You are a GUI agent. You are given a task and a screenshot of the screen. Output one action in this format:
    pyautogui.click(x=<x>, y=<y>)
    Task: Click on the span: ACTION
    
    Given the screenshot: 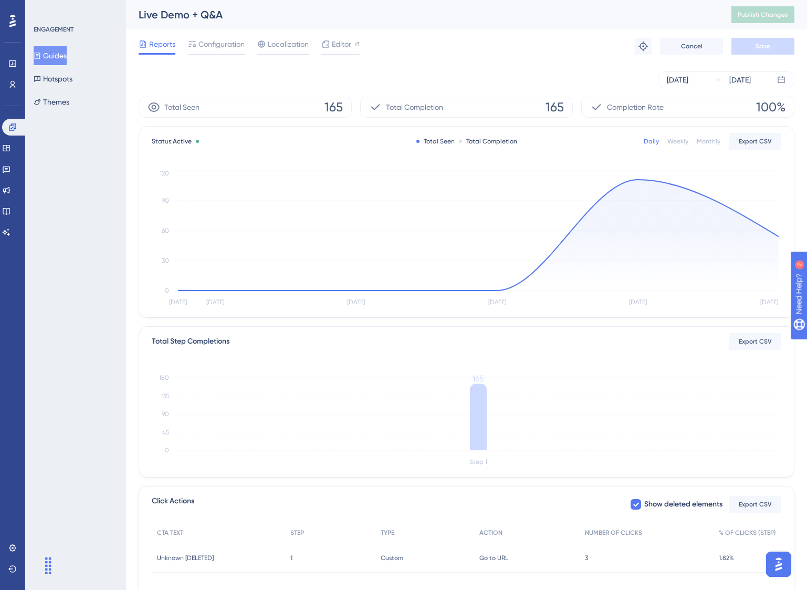 What is the action you would take?
    pyautogui.click(x=491, y=532)
    